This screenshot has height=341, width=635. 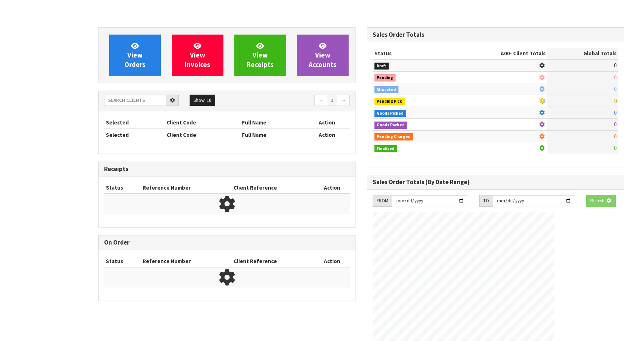 What do you see at coordinates (385, 78) in the screenshot?
I see `span: Pending` at bounding box center [385, 78].